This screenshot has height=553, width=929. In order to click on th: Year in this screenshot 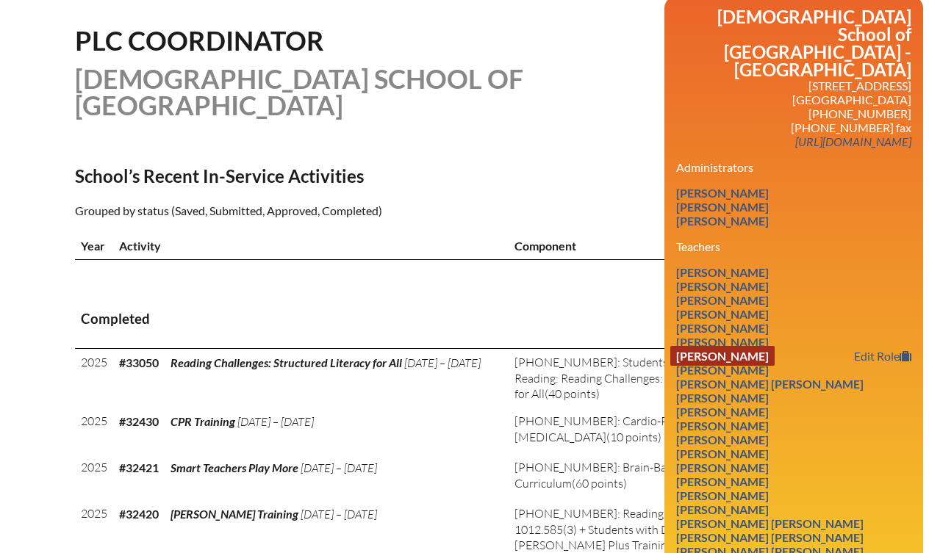, I will do `click(94, 246)`.